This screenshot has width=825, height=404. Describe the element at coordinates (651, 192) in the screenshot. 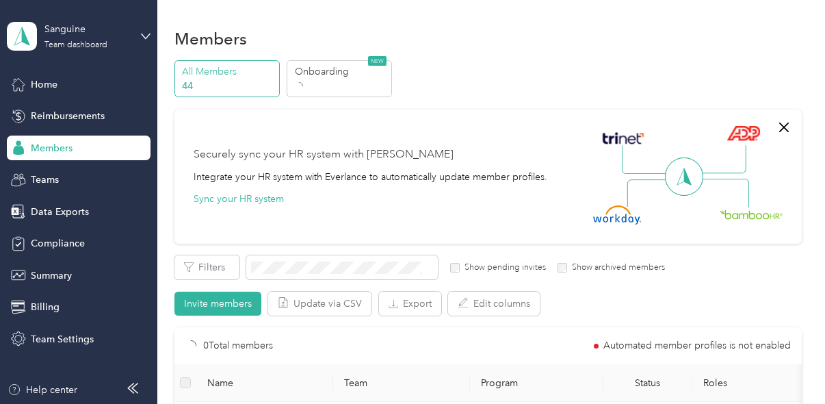

I see `img: Line Left Down` at that location.